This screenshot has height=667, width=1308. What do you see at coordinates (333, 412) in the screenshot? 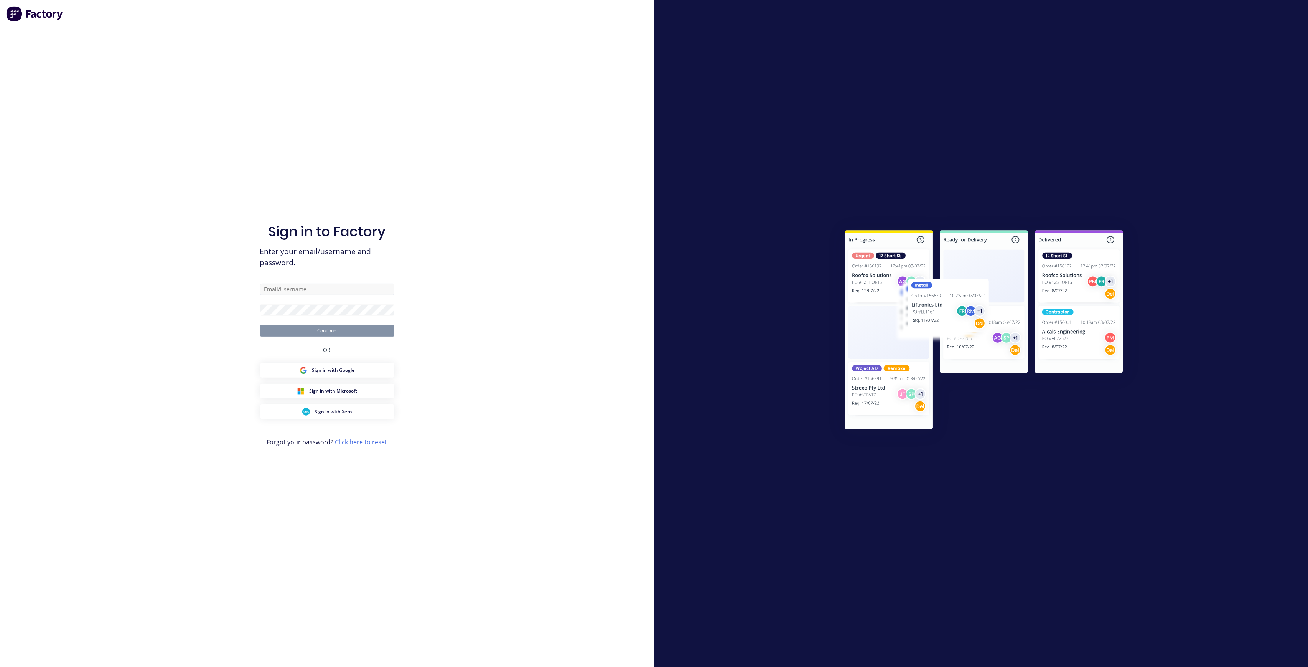
I see `span: Sign in with Xero` at bounding box center [333, 412].